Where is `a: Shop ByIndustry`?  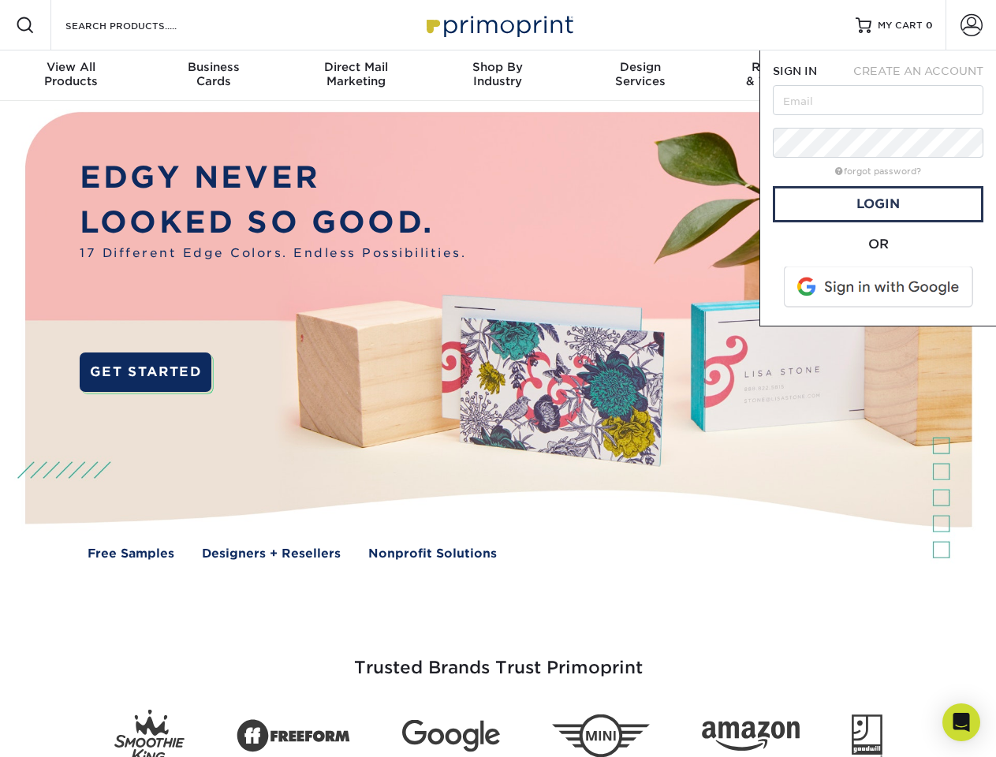 a: Shop ByIndustry is located at coordinates (498, 76).